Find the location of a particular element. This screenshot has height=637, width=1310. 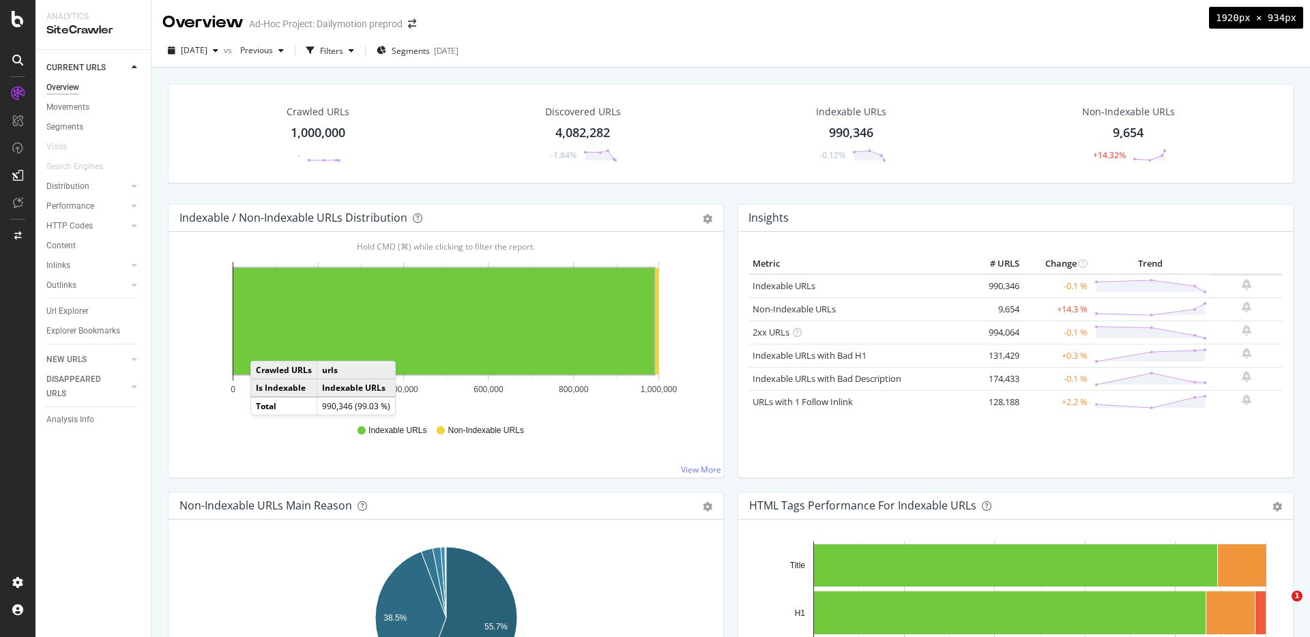

div: Explorer Bookmarks is located at coordinates (83, 331).